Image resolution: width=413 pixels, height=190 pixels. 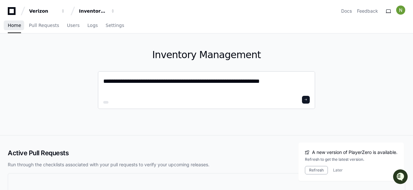 I want to click on span: Settings, so click(x=115, y=25).